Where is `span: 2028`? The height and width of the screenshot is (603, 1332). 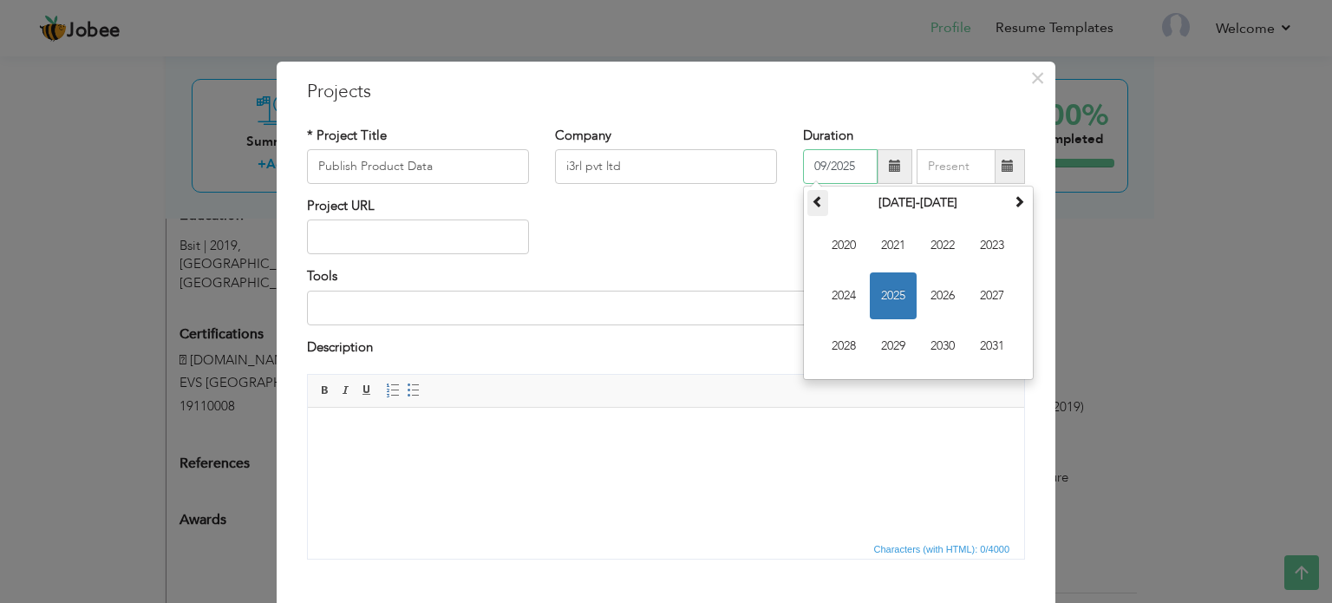 span: 2028 is located at coordinates (844, 346).